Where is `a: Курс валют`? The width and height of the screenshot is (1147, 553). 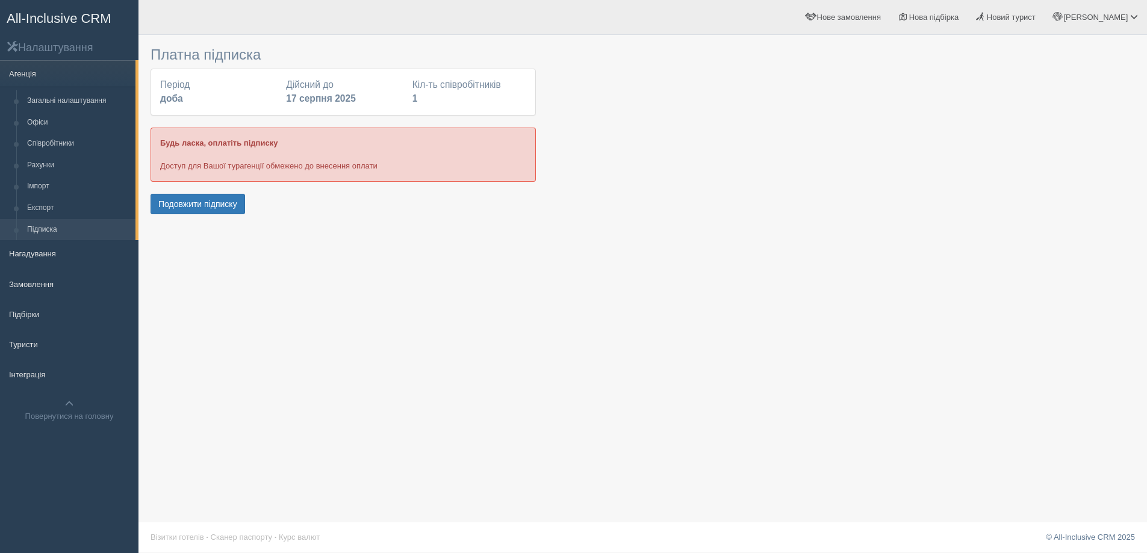
a: Курс валют is located at coordinates (299, 537).